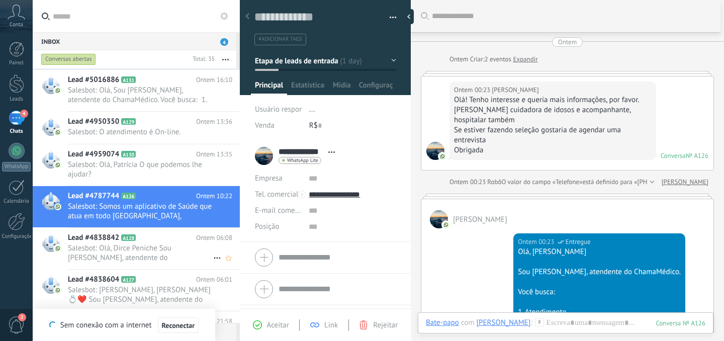 The width and height of the screenshot is (724, 341). What do you see at coordinates (214, 122) in the screenshot?
I see `span: Ontem 13:36` at bounding box center [214, 122].